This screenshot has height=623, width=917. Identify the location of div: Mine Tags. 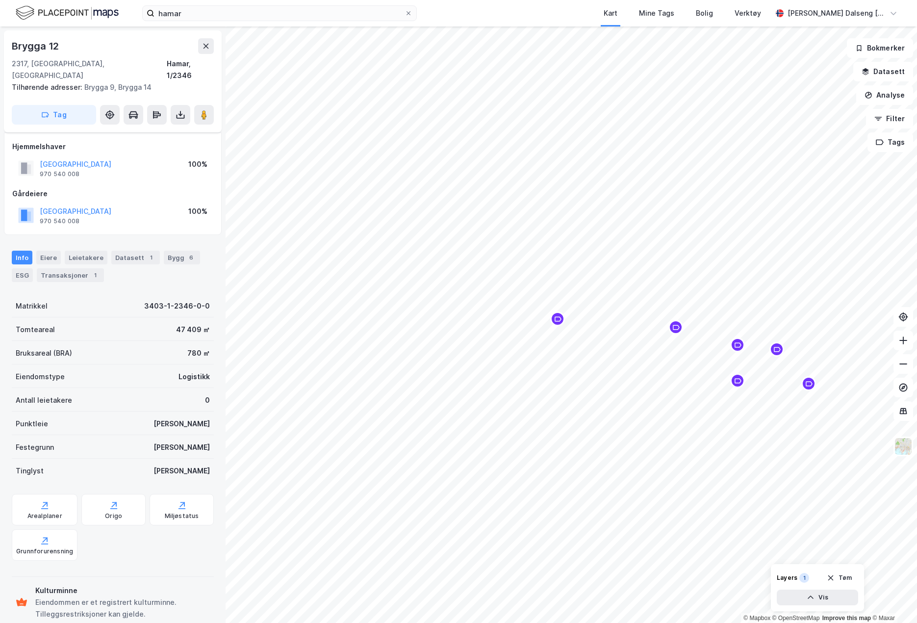
(657, 13).